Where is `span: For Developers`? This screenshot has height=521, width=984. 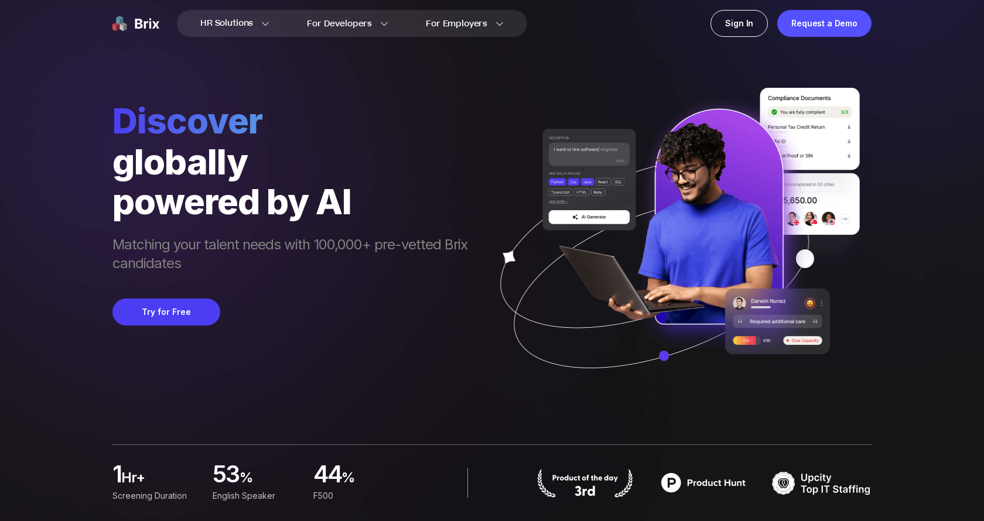
span: For Developers is located at coordinates (339, 23).